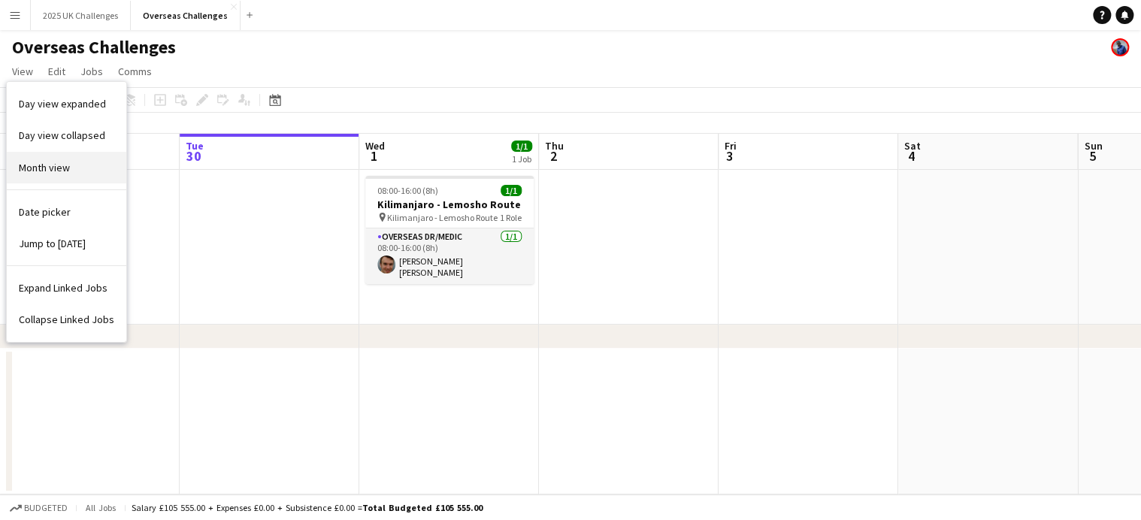 The image size is (1141, 520). What do you see at coordinates (62, 135) in the screenshot?
I see `span: Day view collapsed` at bounding box center [62, 135].